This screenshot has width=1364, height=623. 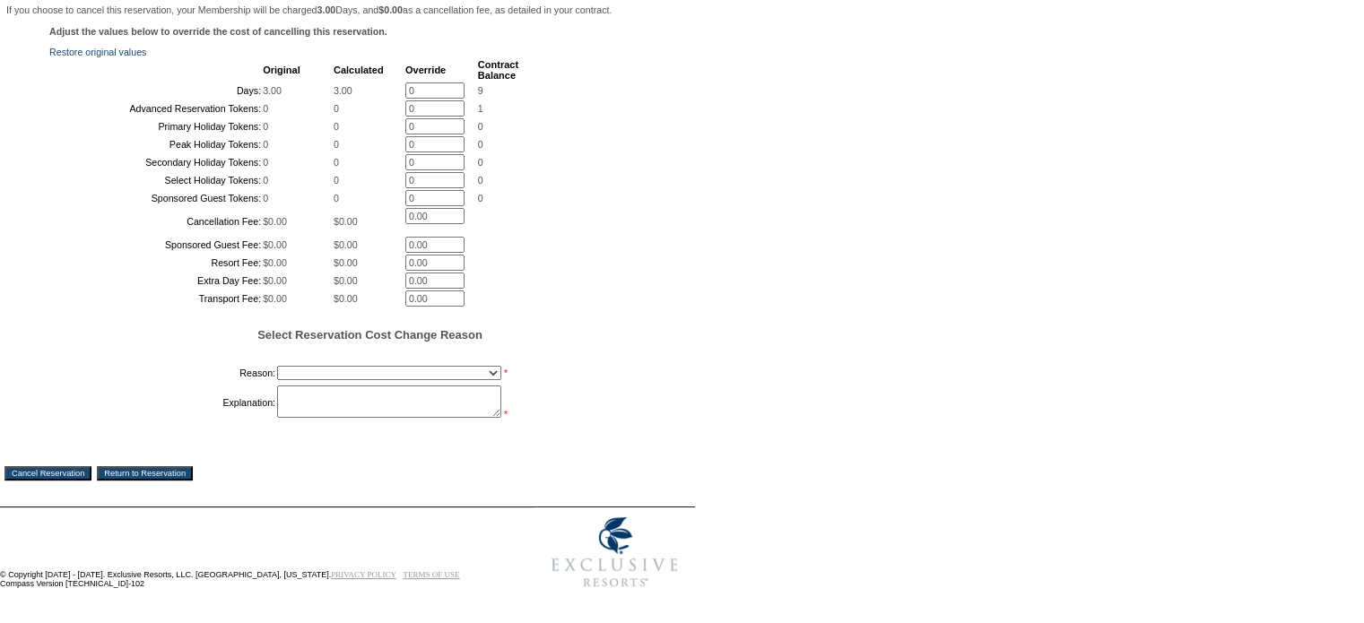 I want to click on td: Resort Fee:, so click(x=156, y=263).